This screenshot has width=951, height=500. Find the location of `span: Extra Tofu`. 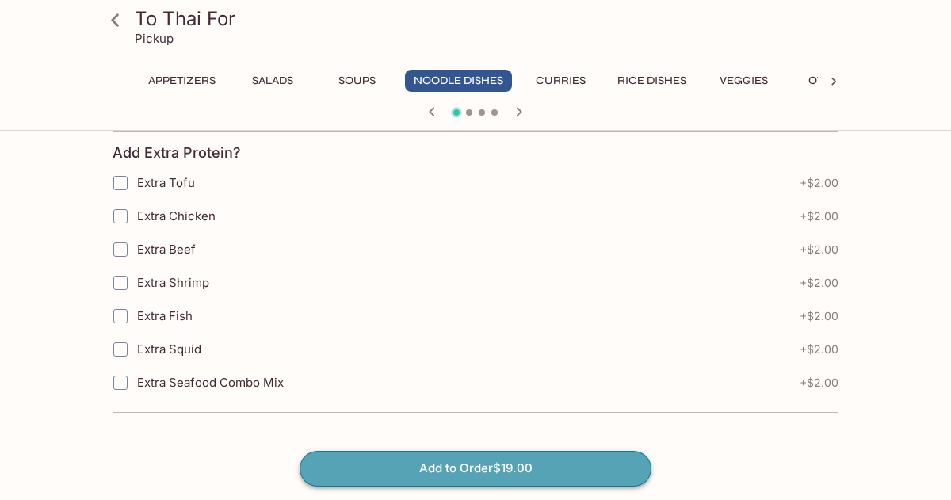

span: Extra Tofu is located at coordinates (166, 182).